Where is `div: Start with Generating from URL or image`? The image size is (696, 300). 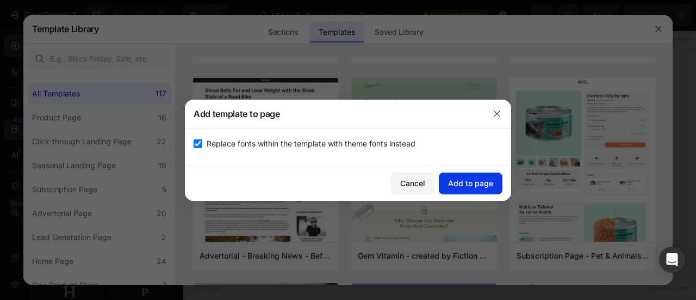 div: Start with Generating from URL or image is located at coordinates (326, 261).